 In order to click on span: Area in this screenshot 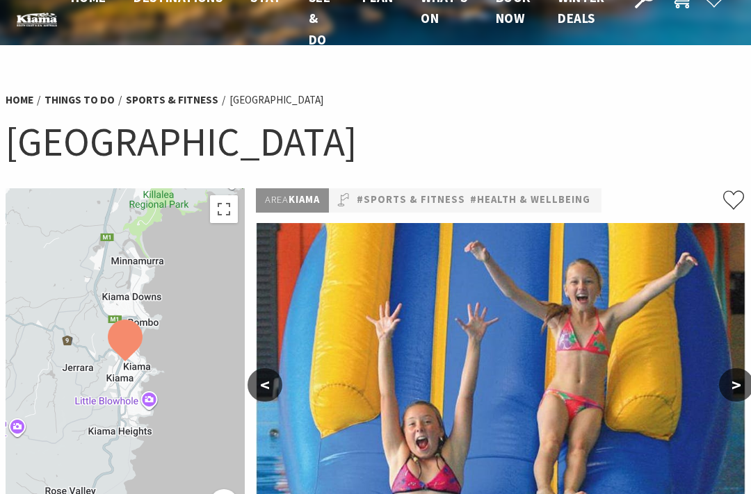, I will do `click(277, 199)`.